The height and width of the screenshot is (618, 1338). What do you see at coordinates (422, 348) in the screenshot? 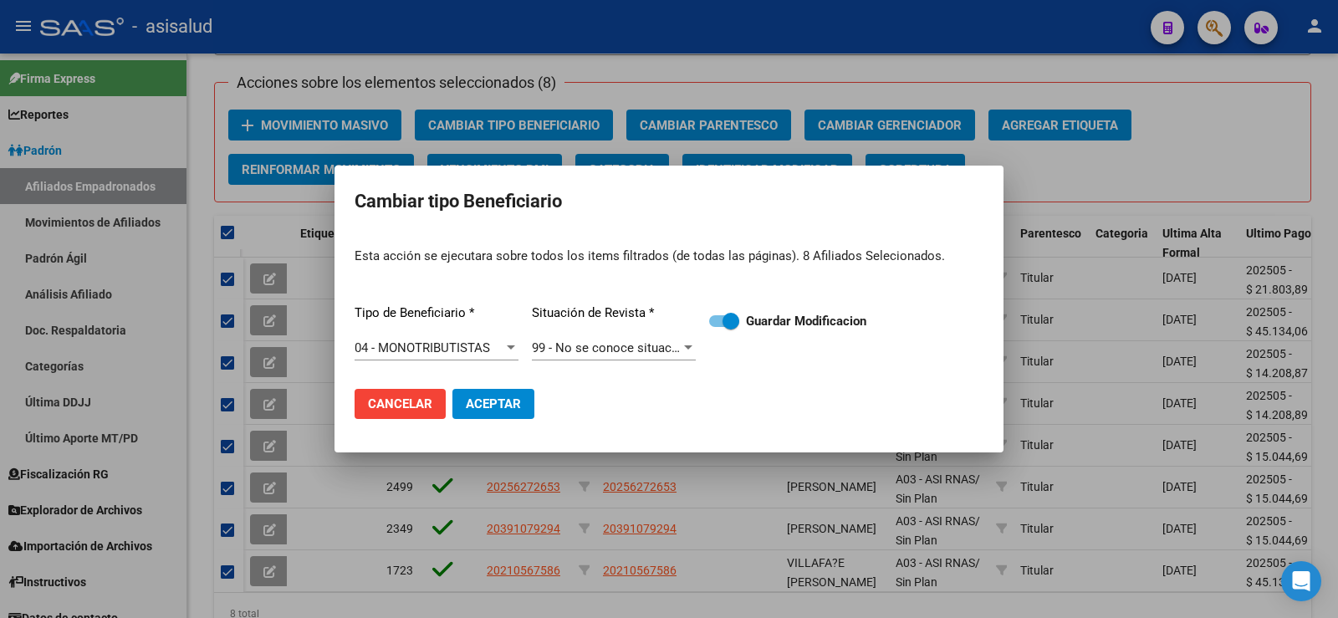
I see `span: 04 - MONOTRIBUTISTAS` at bounding box center [422, 348].